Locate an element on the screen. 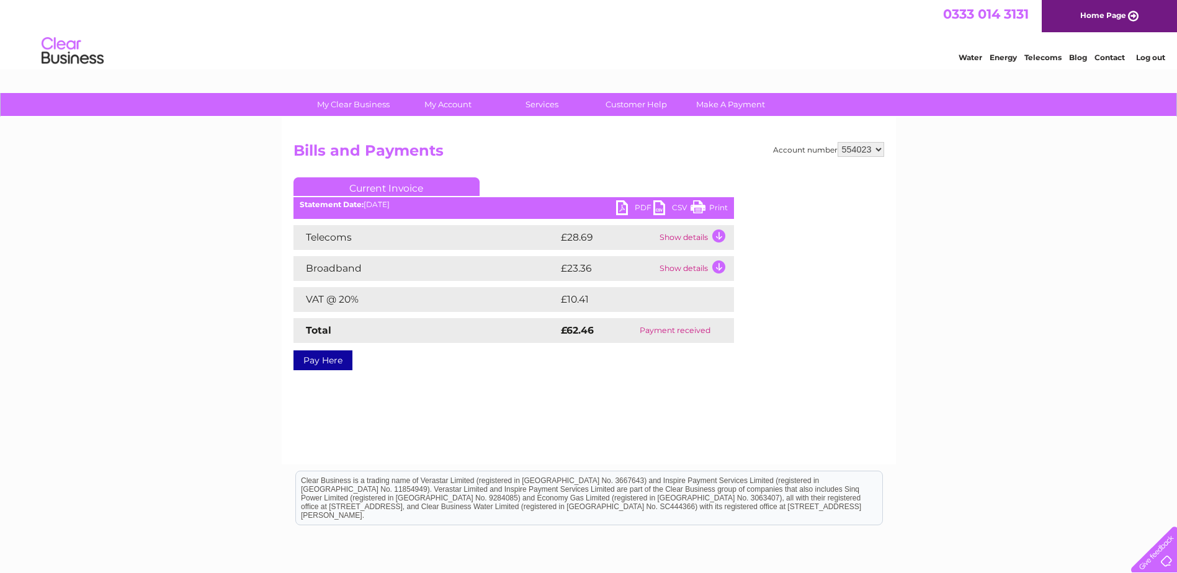  a: CSV is located at coordinates (672, 209).